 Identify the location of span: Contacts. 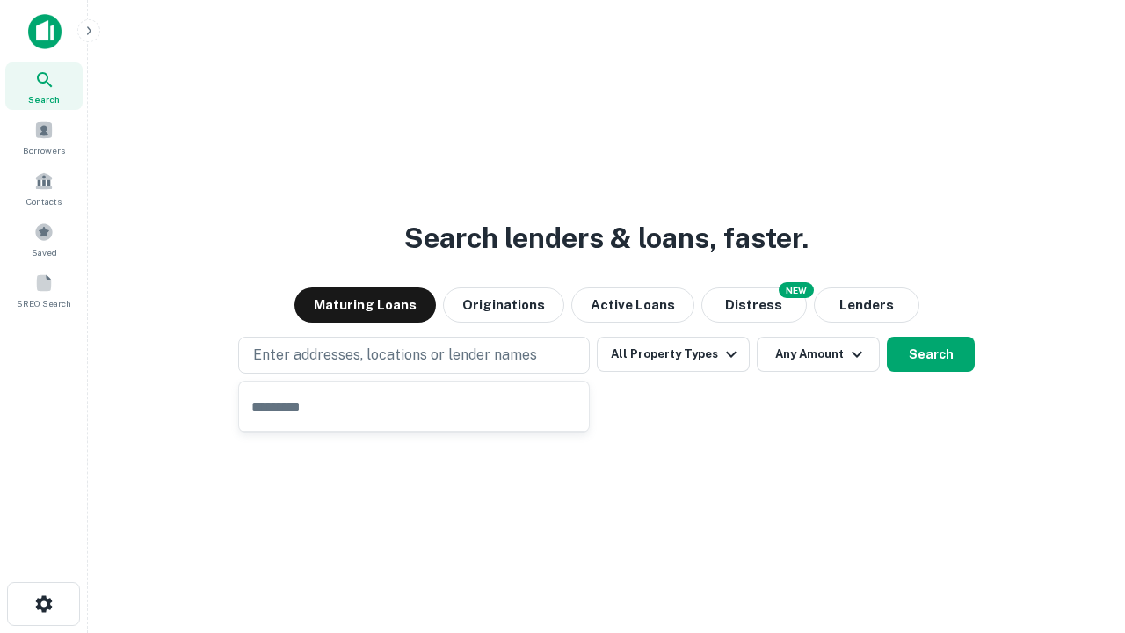
(44, 201).